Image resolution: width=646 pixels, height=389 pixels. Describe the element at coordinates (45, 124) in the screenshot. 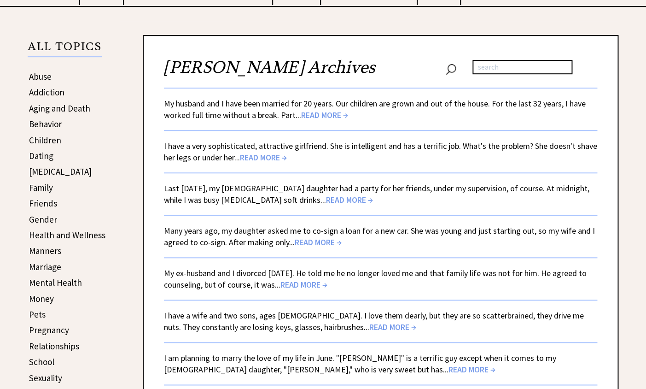

I see `a: Behavior` at that location.